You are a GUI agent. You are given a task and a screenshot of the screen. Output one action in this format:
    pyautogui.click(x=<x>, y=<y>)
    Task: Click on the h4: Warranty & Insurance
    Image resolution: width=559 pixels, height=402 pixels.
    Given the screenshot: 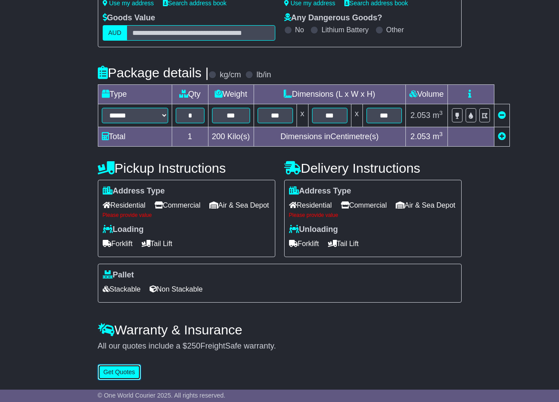 What is the action you would take?
    pyautogui.click(x=280, y=330)
    